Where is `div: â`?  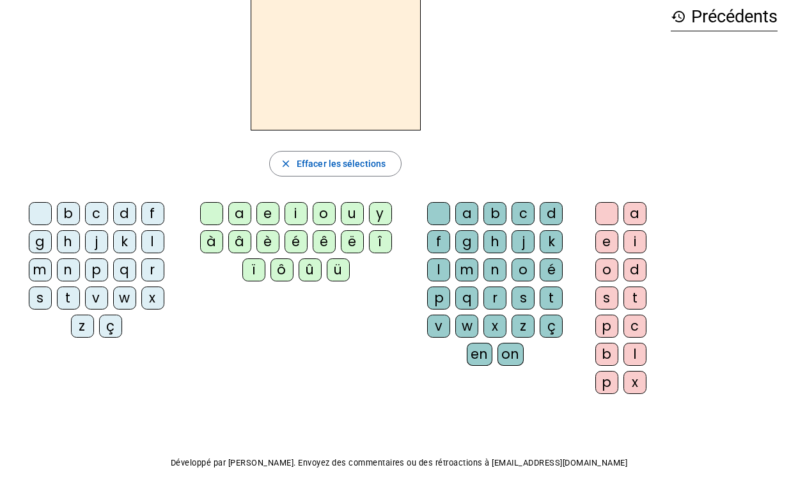
div: â is located at coordinates (240, 242).